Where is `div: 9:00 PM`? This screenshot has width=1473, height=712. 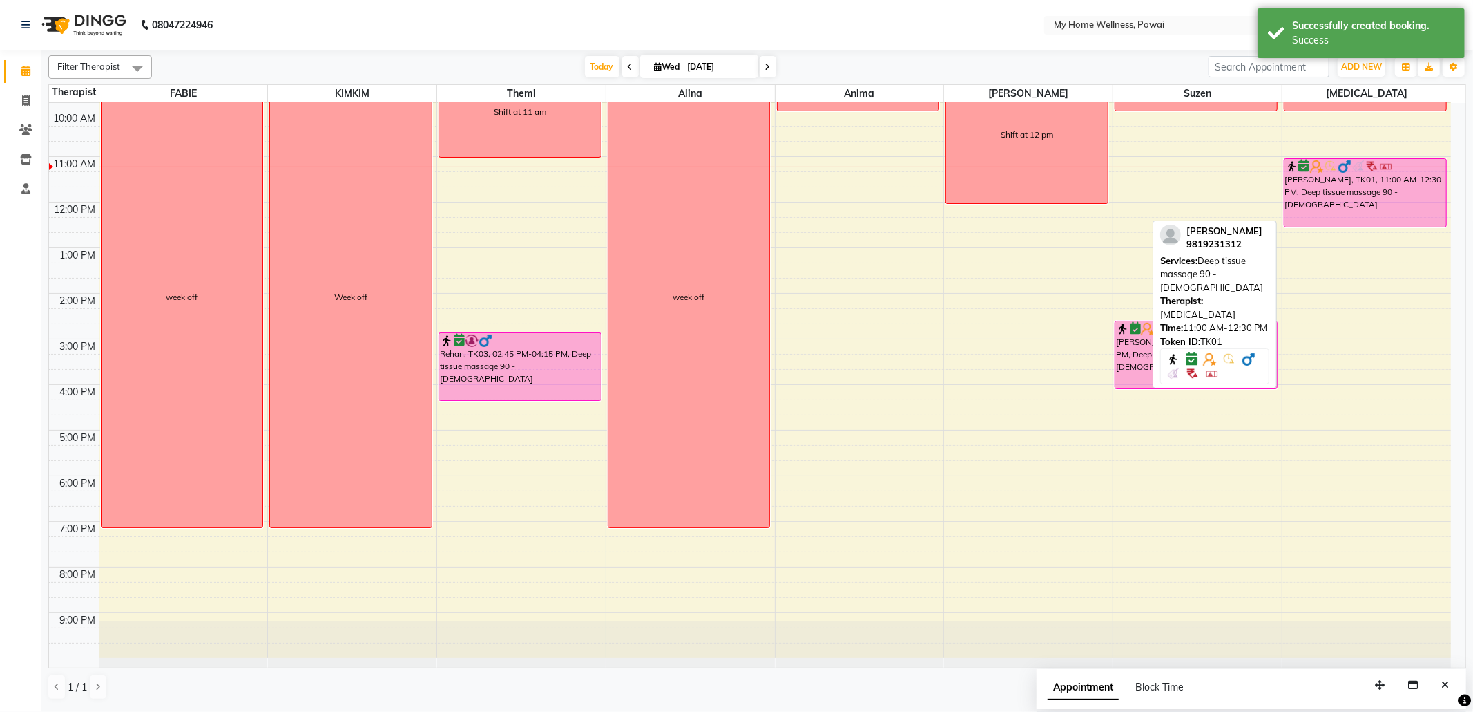 div: 9:00 PM is located at coordinates (78, 620).